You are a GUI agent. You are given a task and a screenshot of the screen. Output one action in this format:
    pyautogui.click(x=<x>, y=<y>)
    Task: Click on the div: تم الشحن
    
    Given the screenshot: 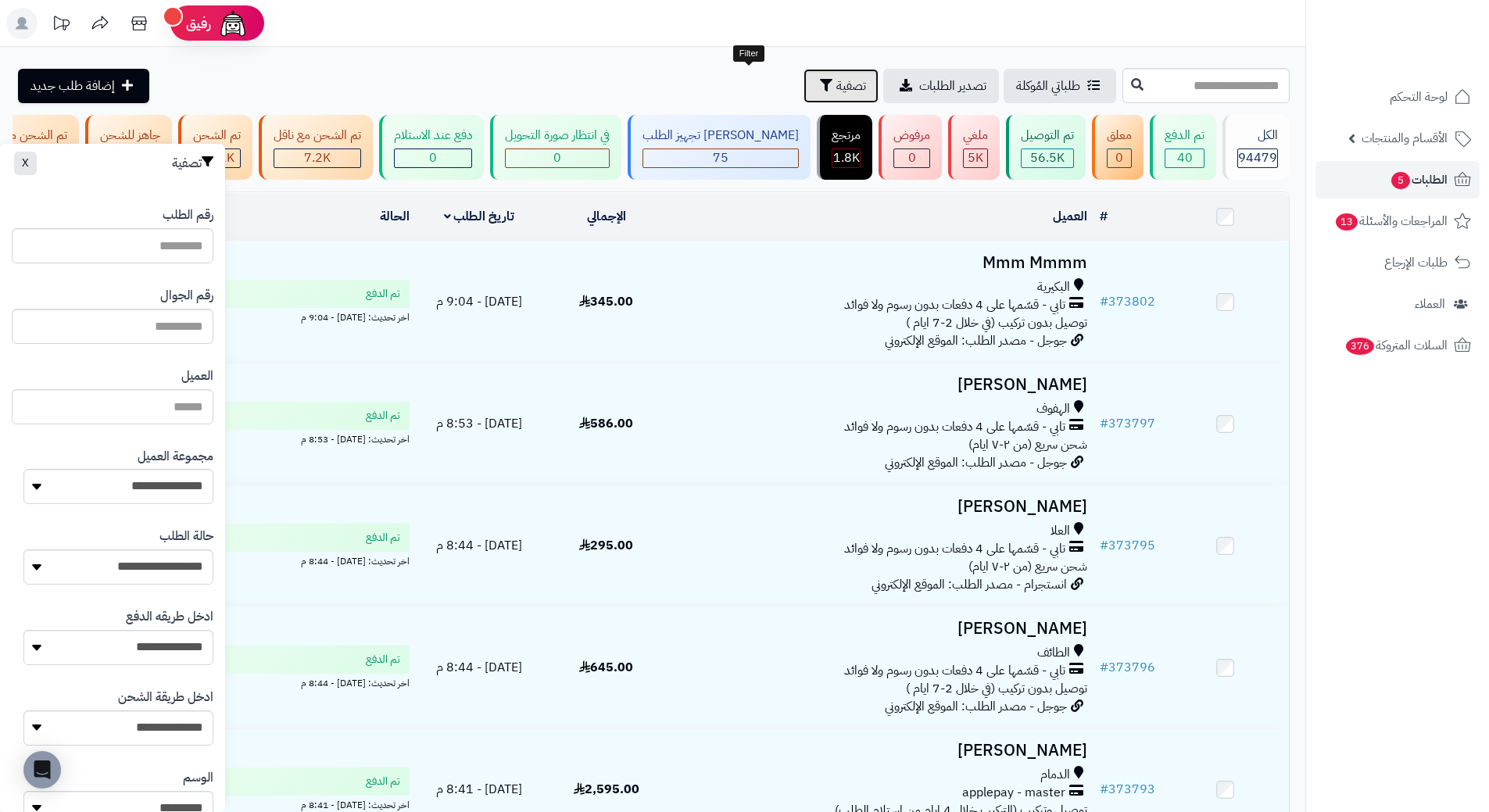 What is the action you would take?
    pyautogui.click(x=217, y=135)
    